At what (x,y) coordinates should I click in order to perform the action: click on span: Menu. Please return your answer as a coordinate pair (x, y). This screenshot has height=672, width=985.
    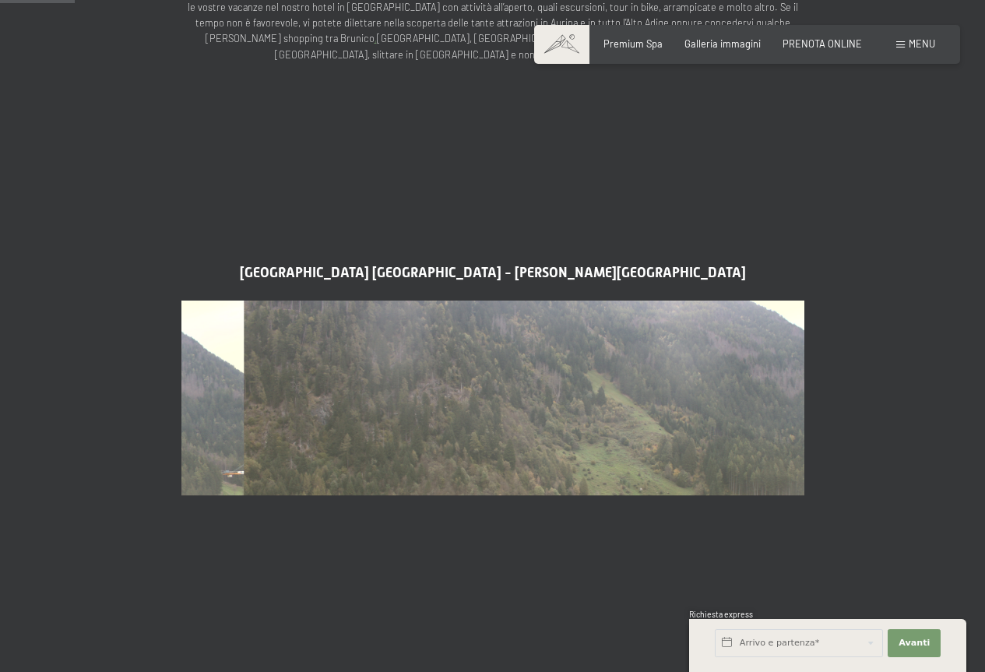
    Looking at the image, I should click on (922, 44).